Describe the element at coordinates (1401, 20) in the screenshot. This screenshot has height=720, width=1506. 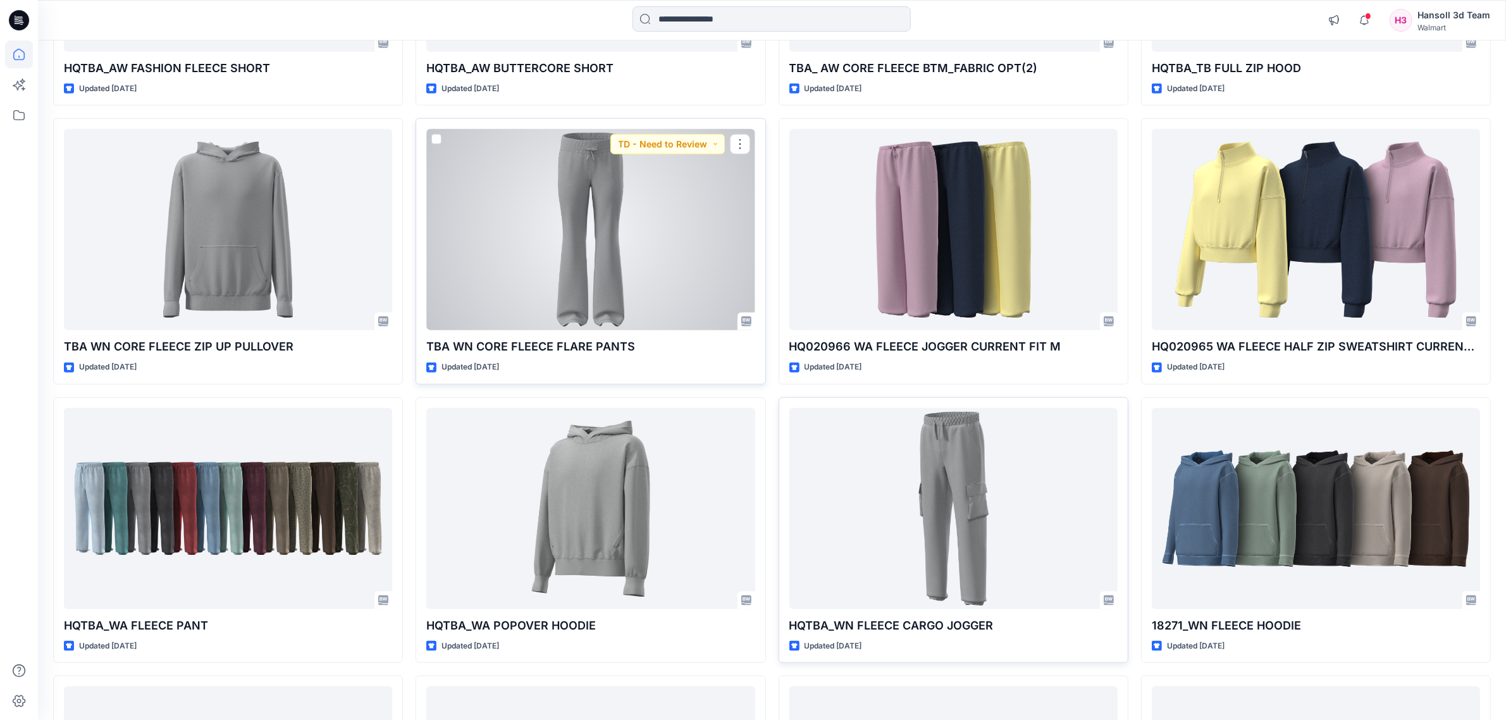
I see `div: H3` at that location.